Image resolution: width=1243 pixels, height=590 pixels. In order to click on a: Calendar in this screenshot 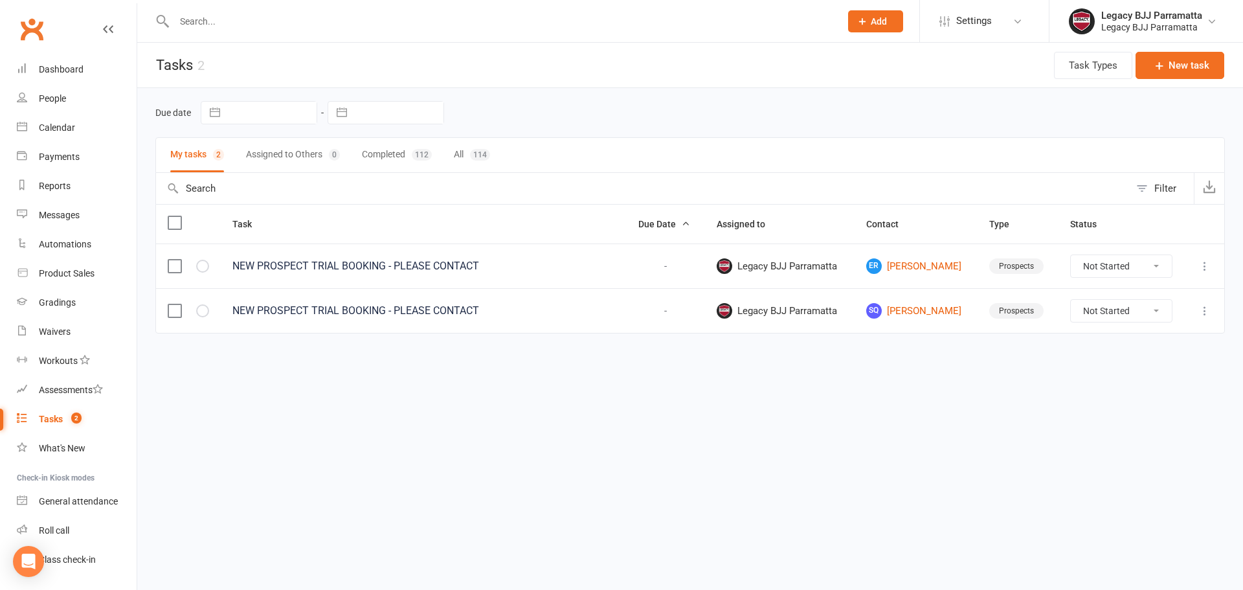, I will do `click(76, 128)`.